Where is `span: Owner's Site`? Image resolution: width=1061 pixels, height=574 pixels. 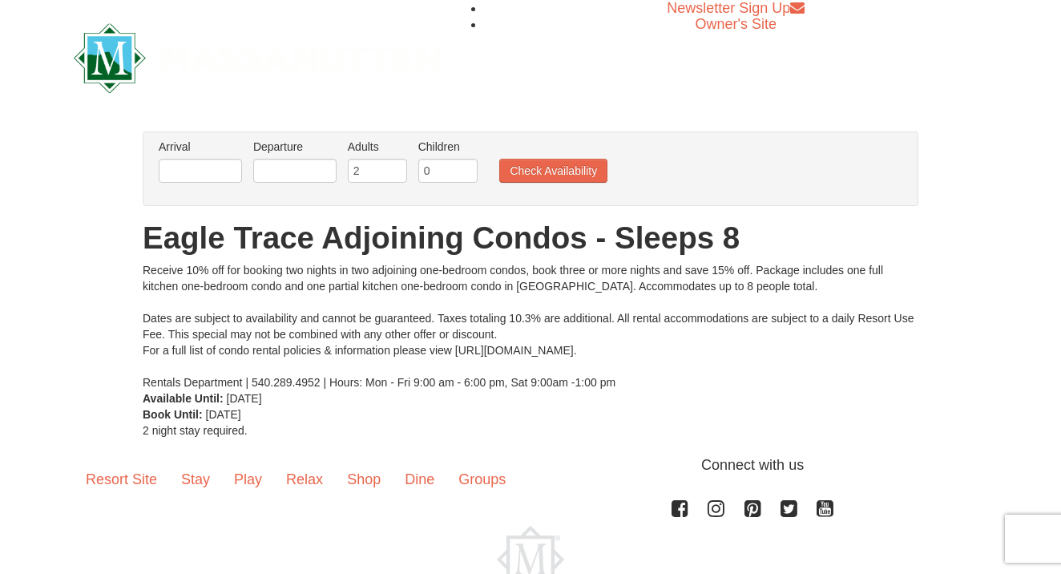
span: Owner's Site is located at coordinates (735, 24).